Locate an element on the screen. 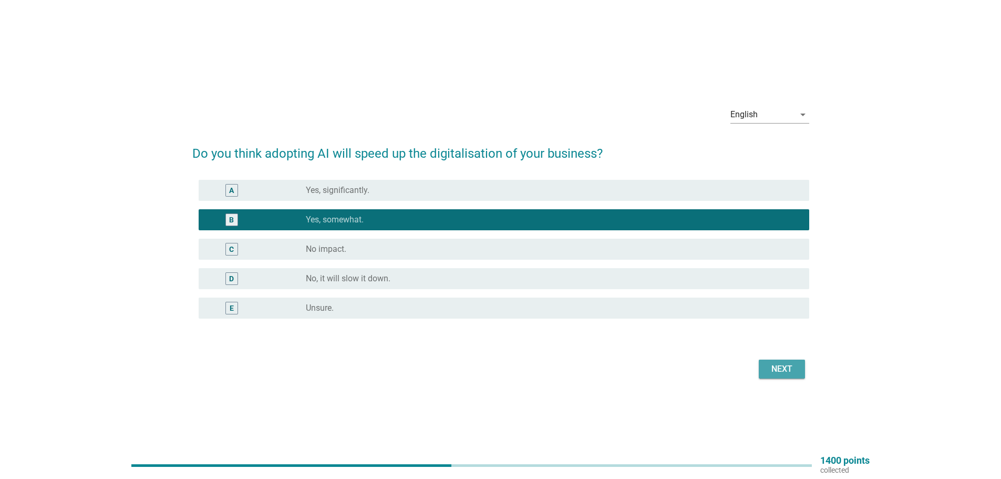 The width and height of the screenshot is (1001, 479). div: A is located at coordinates (231, 190).